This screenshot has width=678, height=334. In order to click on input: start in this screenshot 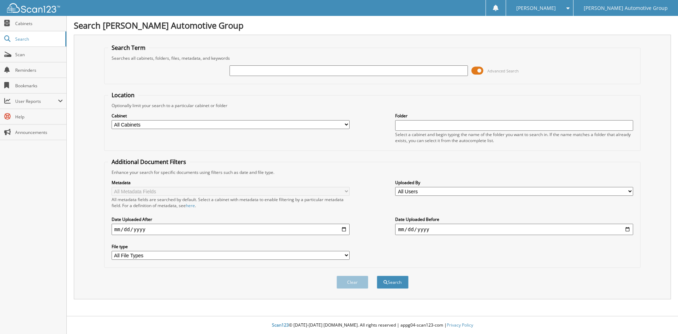, I will do `click(231, 229)`.